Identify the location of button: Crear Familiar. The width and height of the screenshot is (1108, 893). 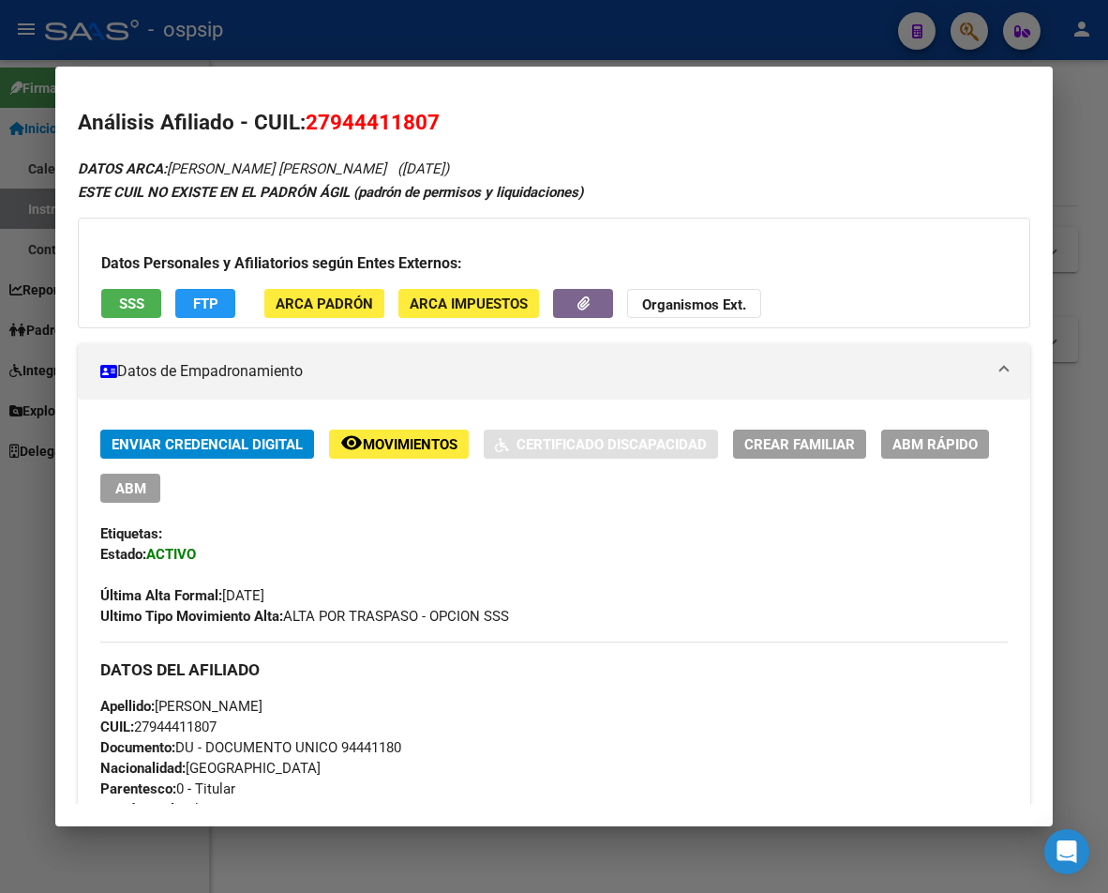
(800, 444).